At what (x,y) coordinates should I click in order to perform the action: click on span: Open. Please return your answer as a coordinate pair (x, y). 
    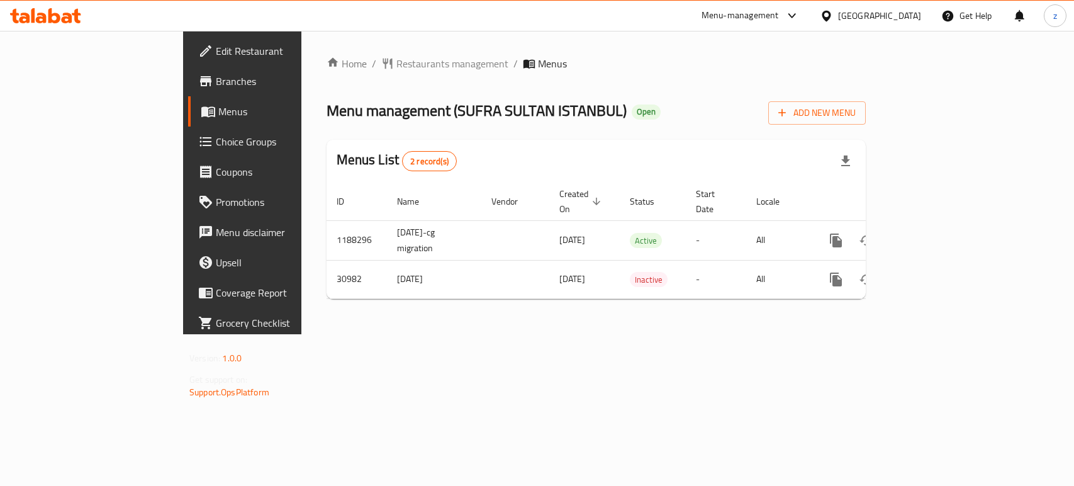
    Looking at the image, I should click on (646, 111).